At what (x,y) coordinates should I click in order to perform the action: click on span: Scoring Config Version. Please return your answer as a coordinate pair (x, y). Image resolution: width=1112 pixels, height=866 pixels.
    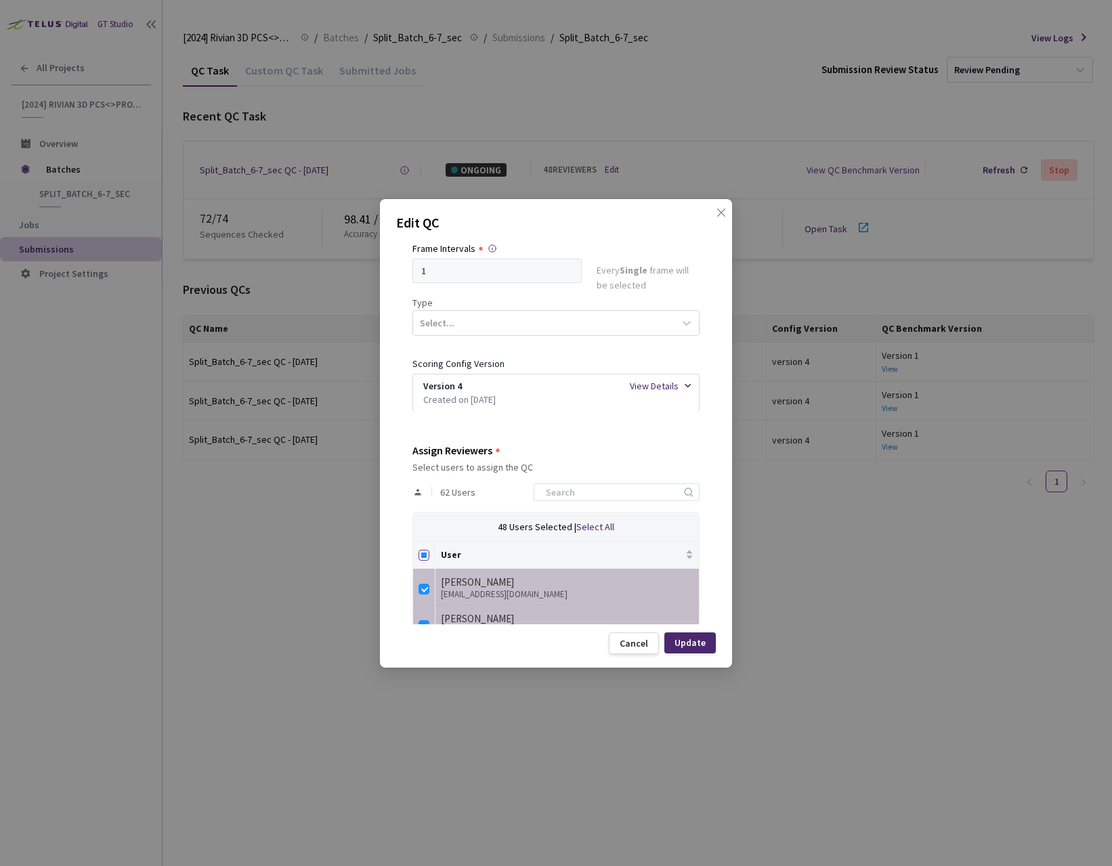
    Looking at the image, I should click on (458, 364).